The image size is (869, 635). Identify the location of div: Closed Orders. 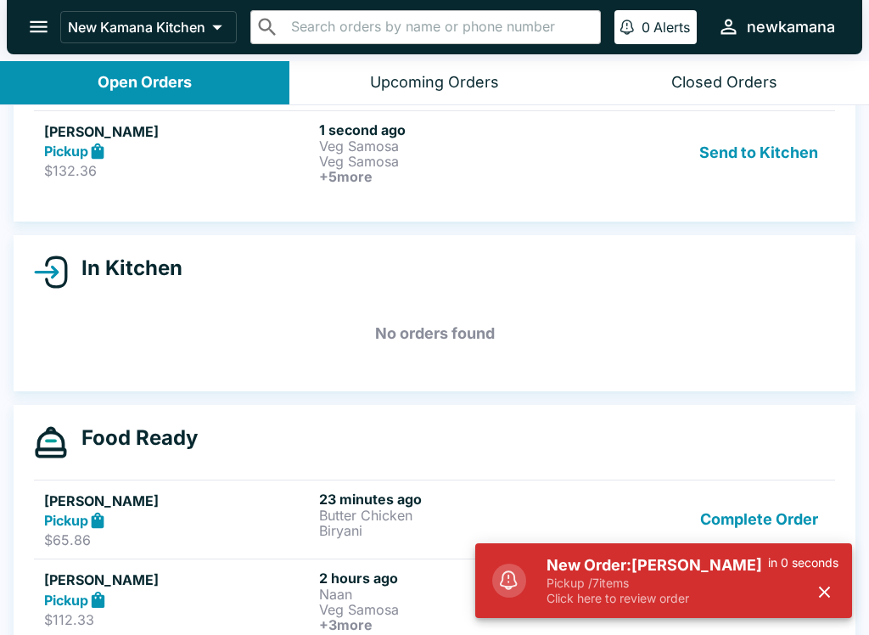
(724, 82).